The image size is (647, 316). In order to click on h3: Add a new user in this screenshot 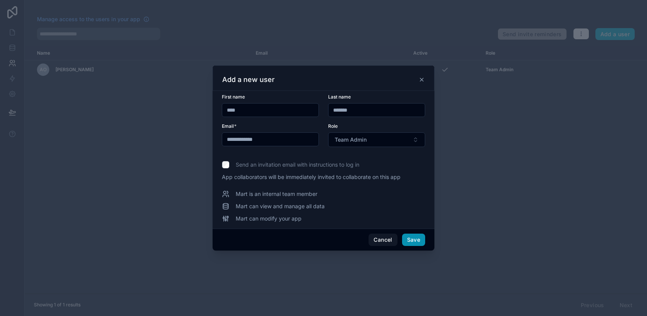, I will do `click(248, 80)`.